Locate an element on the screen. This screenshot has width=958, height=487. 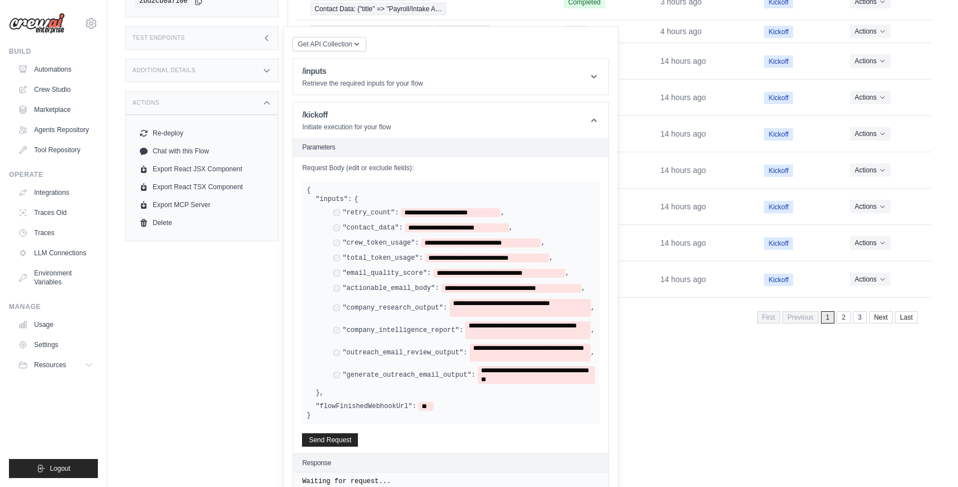
h1: /kickoff is located at coordinates (346, 115).